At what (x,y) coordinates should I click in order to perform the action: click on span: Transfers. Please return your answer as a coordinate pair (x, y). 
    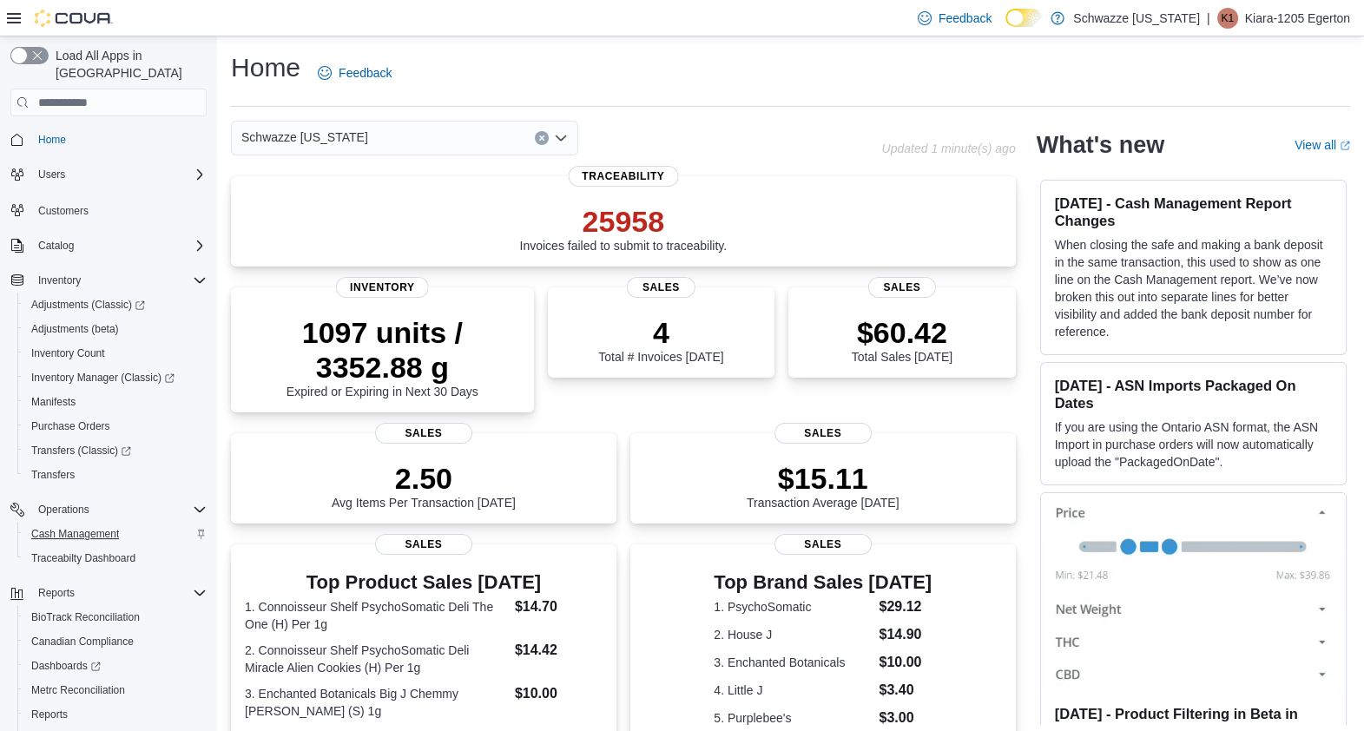
    Looking at the image, I should click on (116, 475).